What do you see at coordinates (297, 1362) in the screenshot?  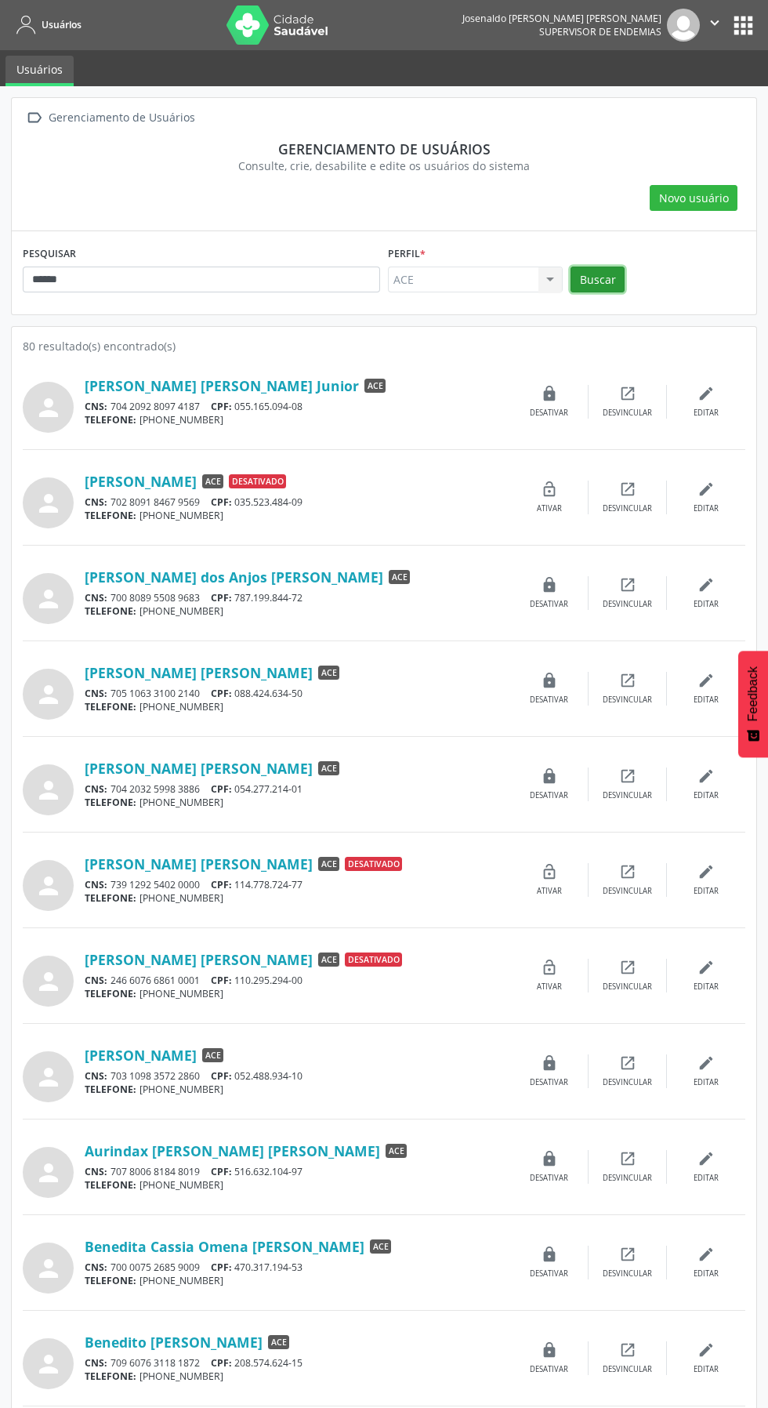 I see `div: 709 6076 3118 1872 208.574.624-15` at bounding box center [297, 1362].